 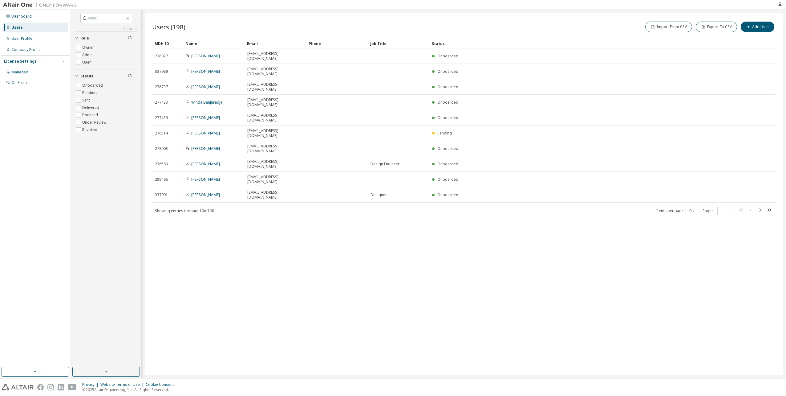 I want to click on div: Phone, so click(x=337, y=43).